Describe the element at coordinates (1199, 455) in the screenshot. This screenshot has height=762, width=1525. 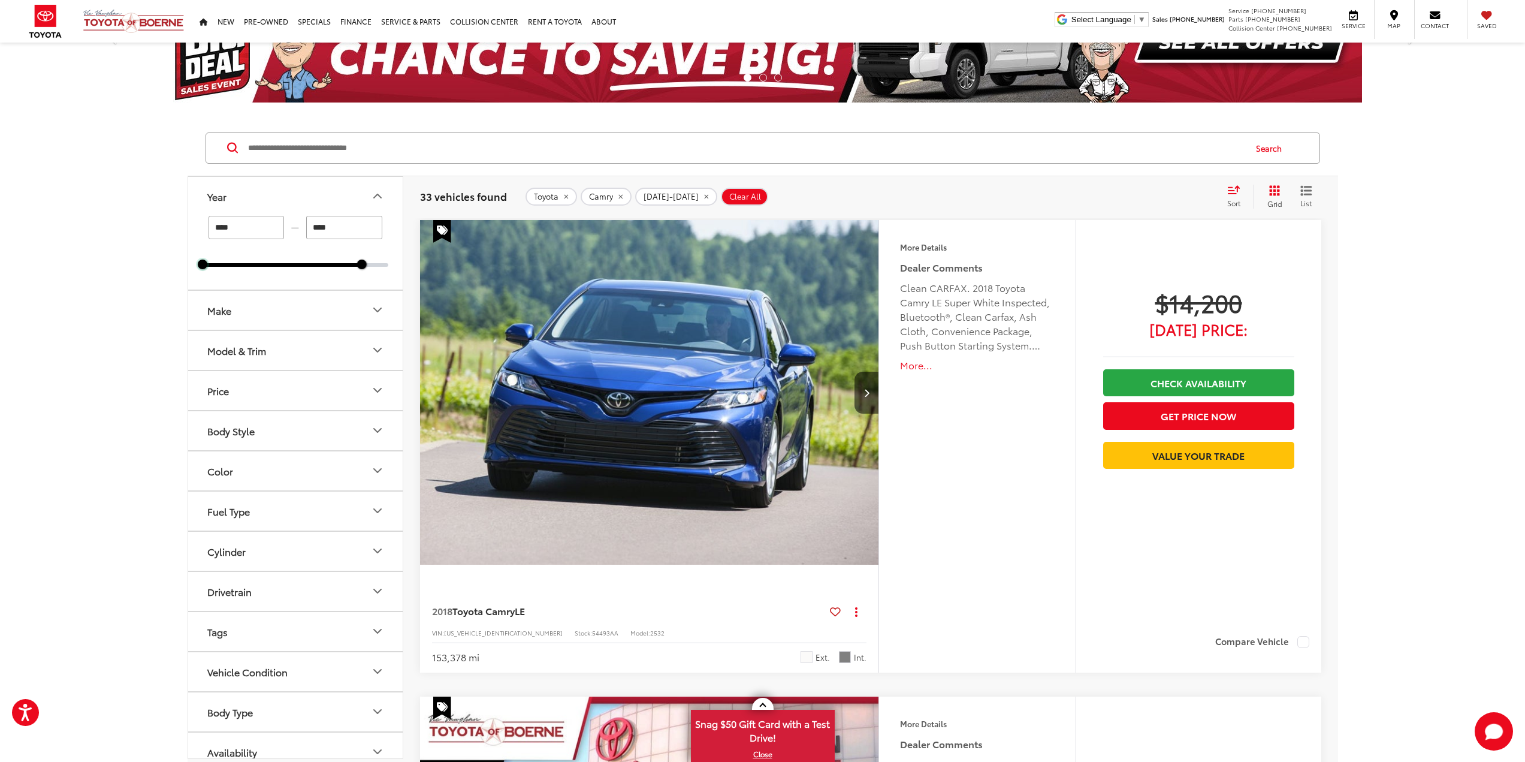
I see `a: Value Your Trade` at that location.